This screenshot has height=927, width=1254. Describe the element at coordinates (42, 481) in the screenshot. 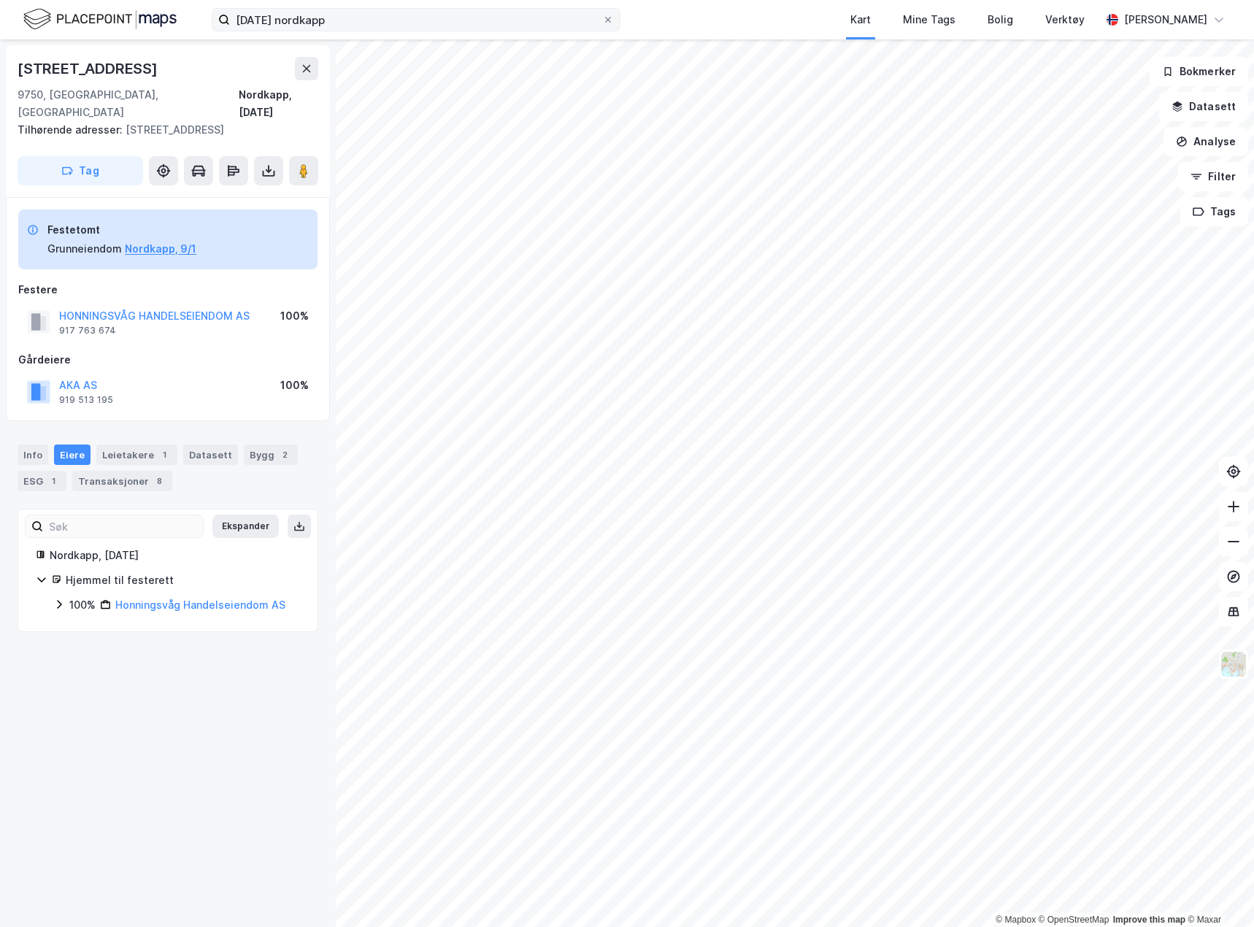

I see `div: ESG` at that location.